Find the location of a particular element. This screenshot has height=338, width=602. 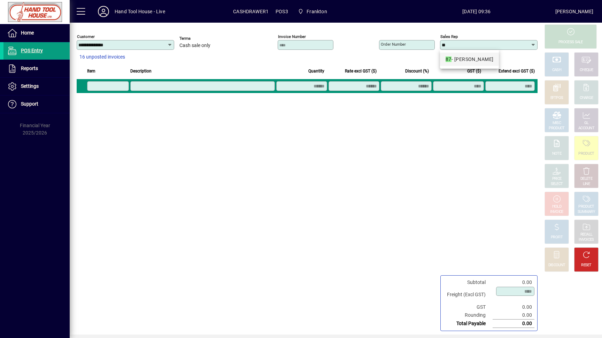

td: GST is located at coordinates (468, 307).